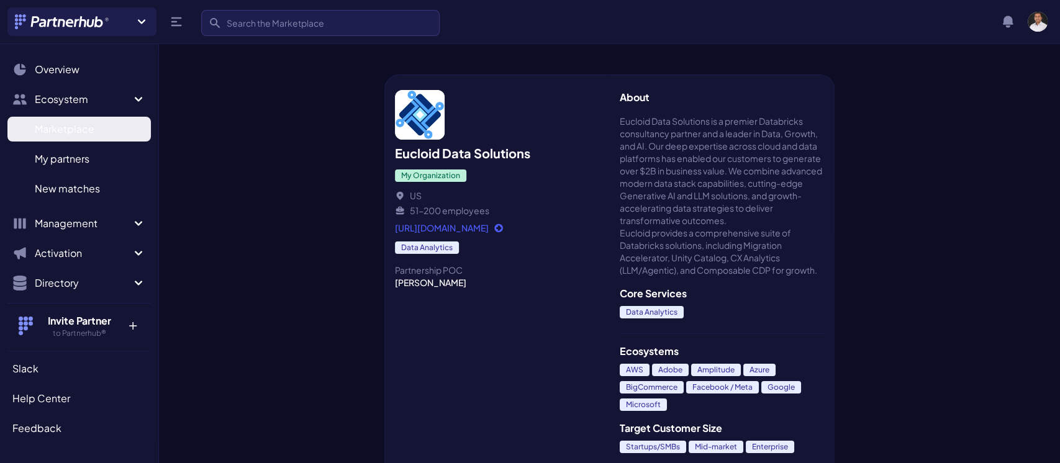 This screenshot has width=1060, height=463. I want to click on span: Enterprise, so click(770, 447).